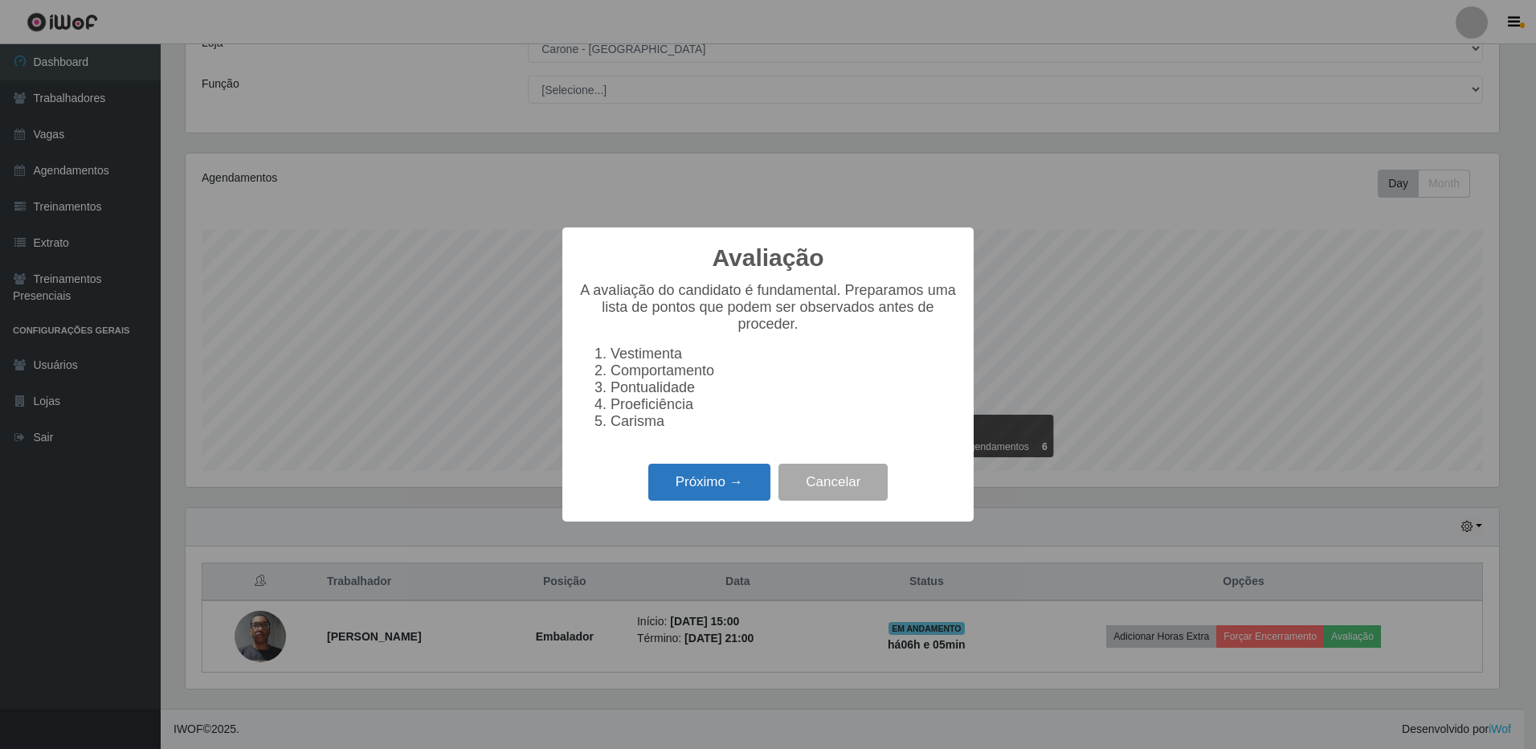 This screenshot has width=1536, height=749. I want to click on li: Pontualidade, so click(784, 387).